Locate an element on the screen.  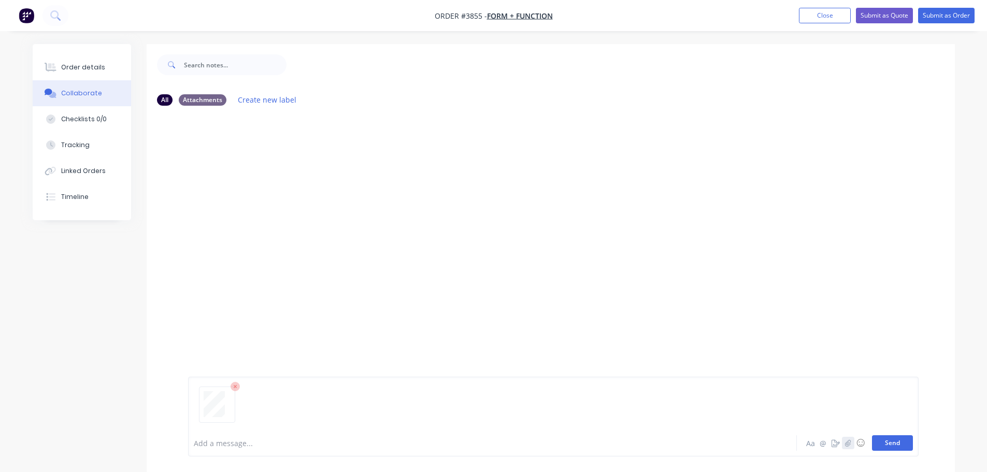
div: Attachments is located at coordinates (203, 100).